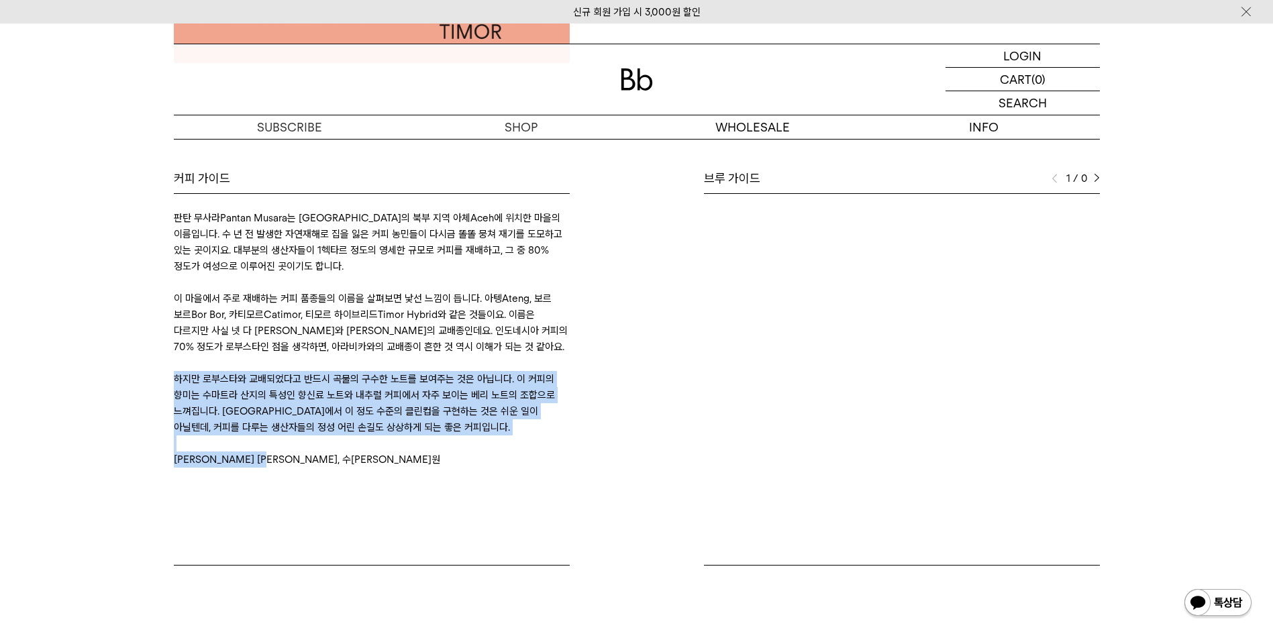 The height and width of the screenshot is (640, 1273). Describe the element at coordinates (902, 179) in the screenshot. I see `div: 브루 가이드` at that location.